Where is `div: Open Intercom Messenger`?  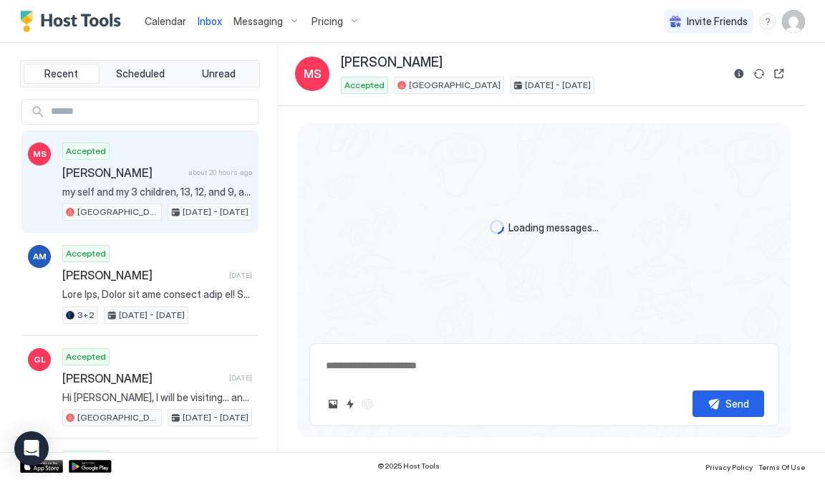
div: Open Intercom Messenger is located at coordinates (32, 448).